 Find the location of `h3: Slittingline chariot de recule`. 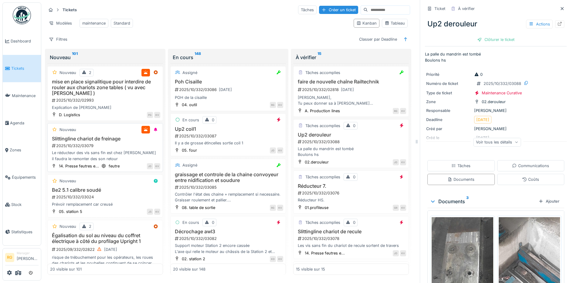

h3: Slittingline chariot de recule is located at coordinates (351, 232).